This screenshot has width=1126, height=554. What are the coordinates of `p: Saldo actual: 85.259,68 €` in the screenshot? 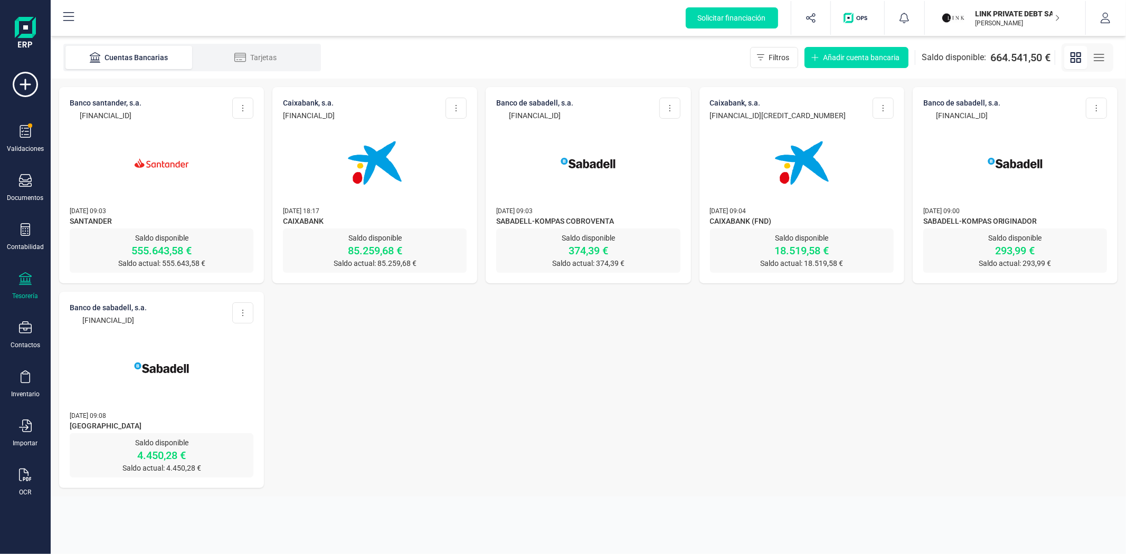 It's located at (375, 263).